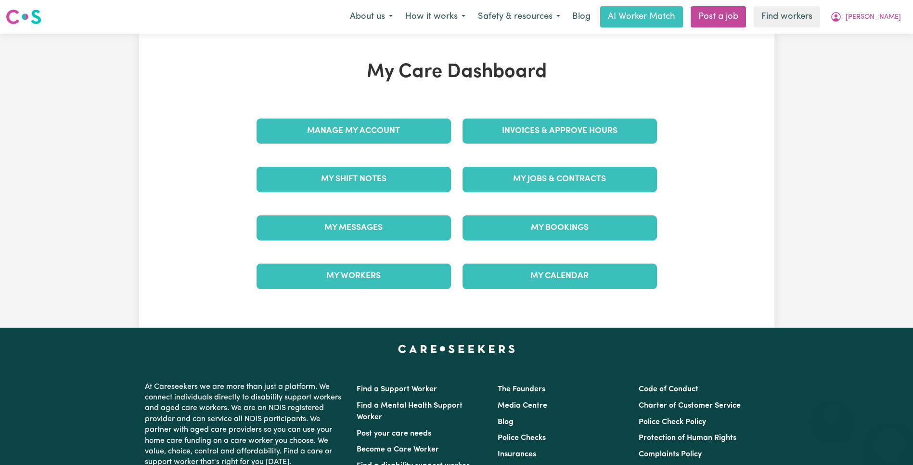 The width and height of the screenshot is (913, 465). I want to click on a: Find a Support Worker, so click(397, 389).